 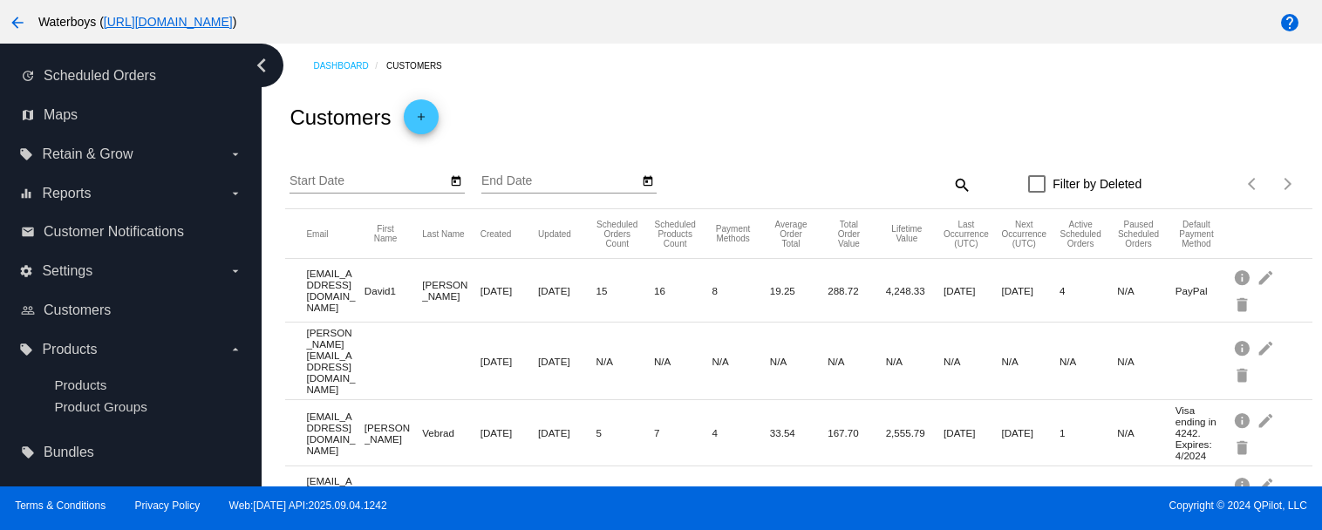 I want to click on span: Filter by Deleted, so click(x=1097, y=184).